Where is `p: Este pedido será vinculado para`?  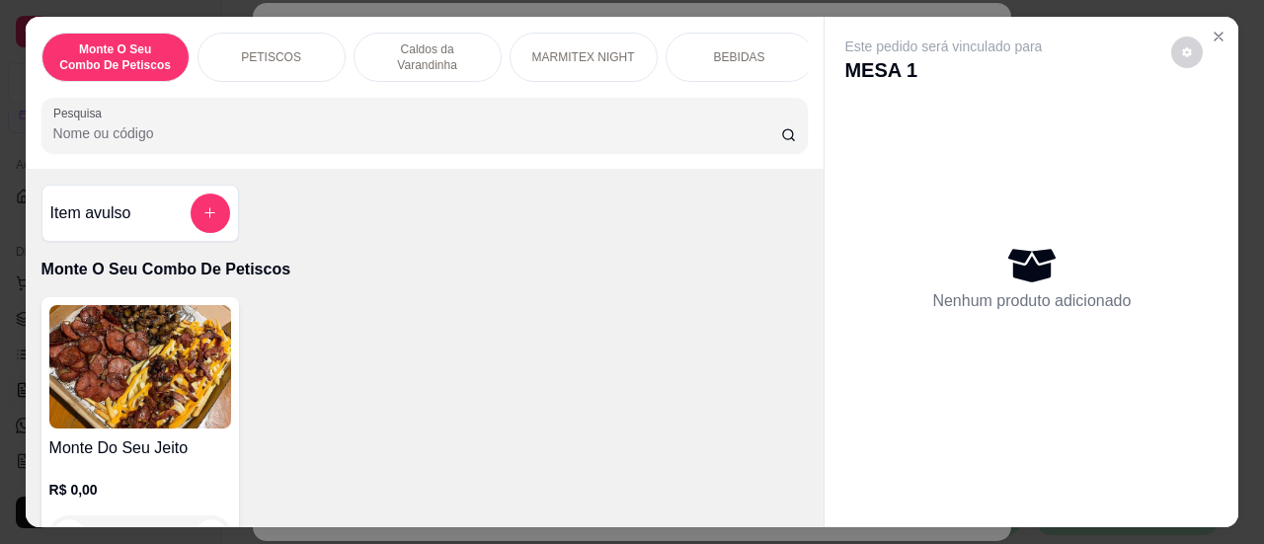
p: Este pedido será vinculado para is located at coordinates (943, 46).